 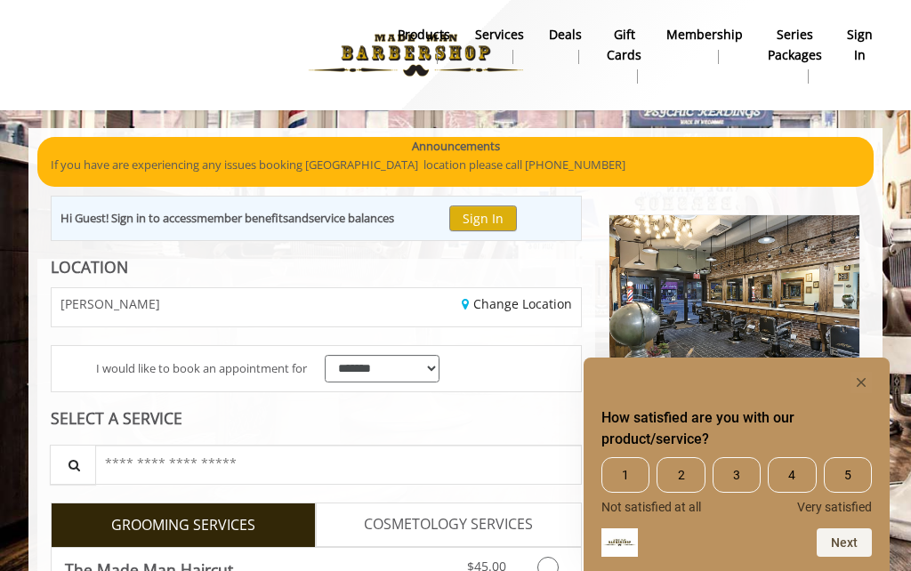 What do you see at coordinates (705, 35) in the screenshot?
I see `b: Membership` at bounding box center [705, 35].